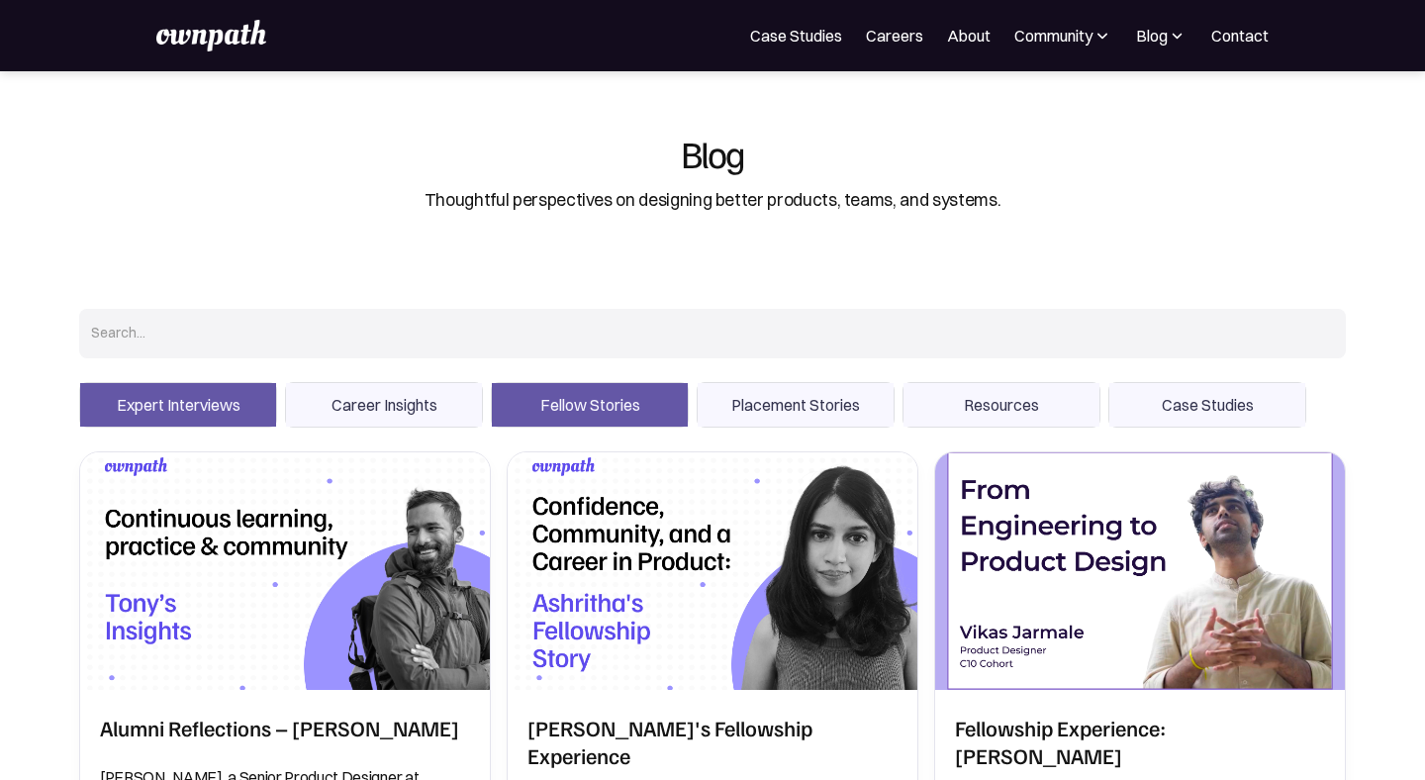 Image resolution: width=1425 pixels, height=780 pixels. I want to click on span: Fellow Stories, so click(590, 405).